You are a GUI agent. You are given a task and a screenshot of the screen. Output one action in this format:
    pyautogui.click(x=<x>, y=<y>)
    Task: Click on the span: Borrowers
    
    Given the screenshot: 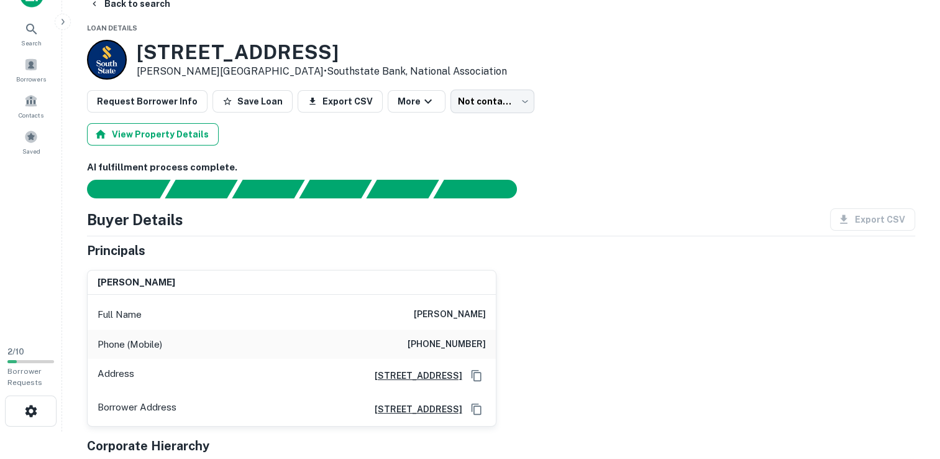 What is the action you would take?
    pyautogui.click(x=31, y=79)
    